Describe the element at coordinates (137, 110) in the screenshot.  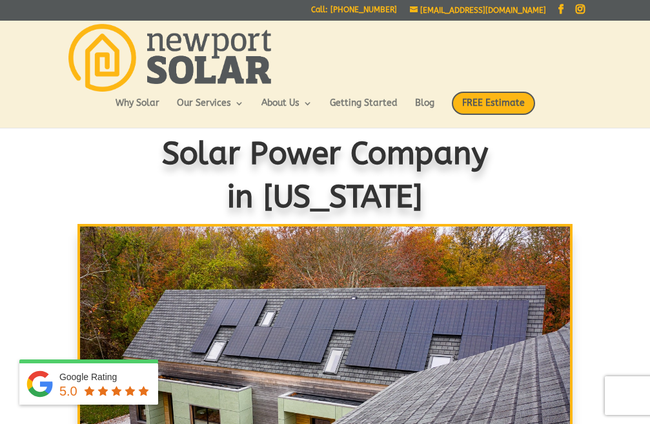
I see `a: Why Solar` at that location.